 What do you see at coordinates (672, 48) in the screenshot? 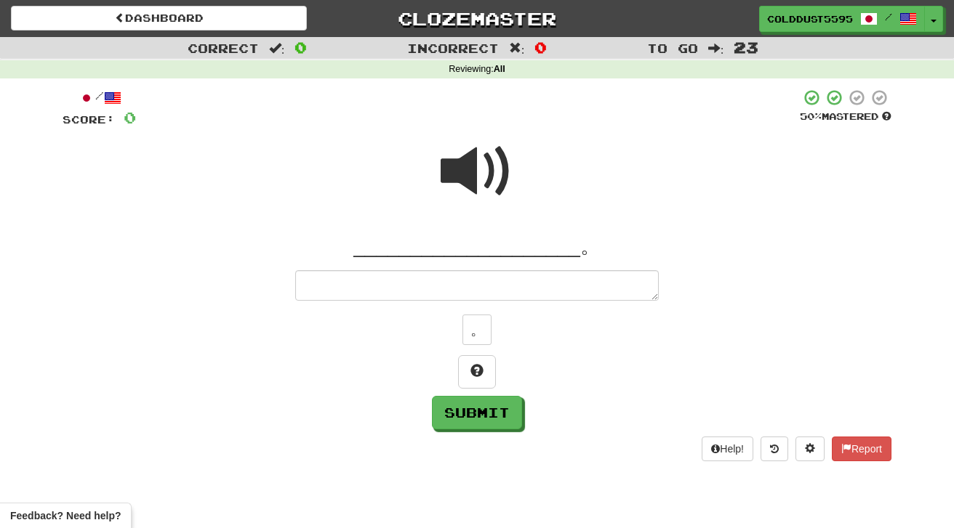
I see `span: To go` at bounding box center [672, 48].